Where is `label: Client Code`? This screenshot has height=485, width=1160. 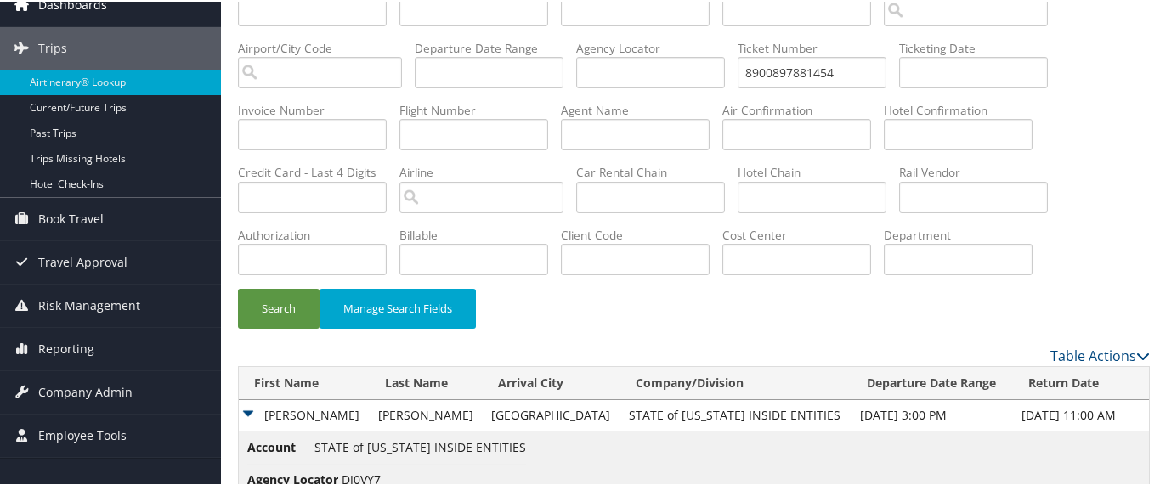 label: Client Code is located at coordinates (641, 234).